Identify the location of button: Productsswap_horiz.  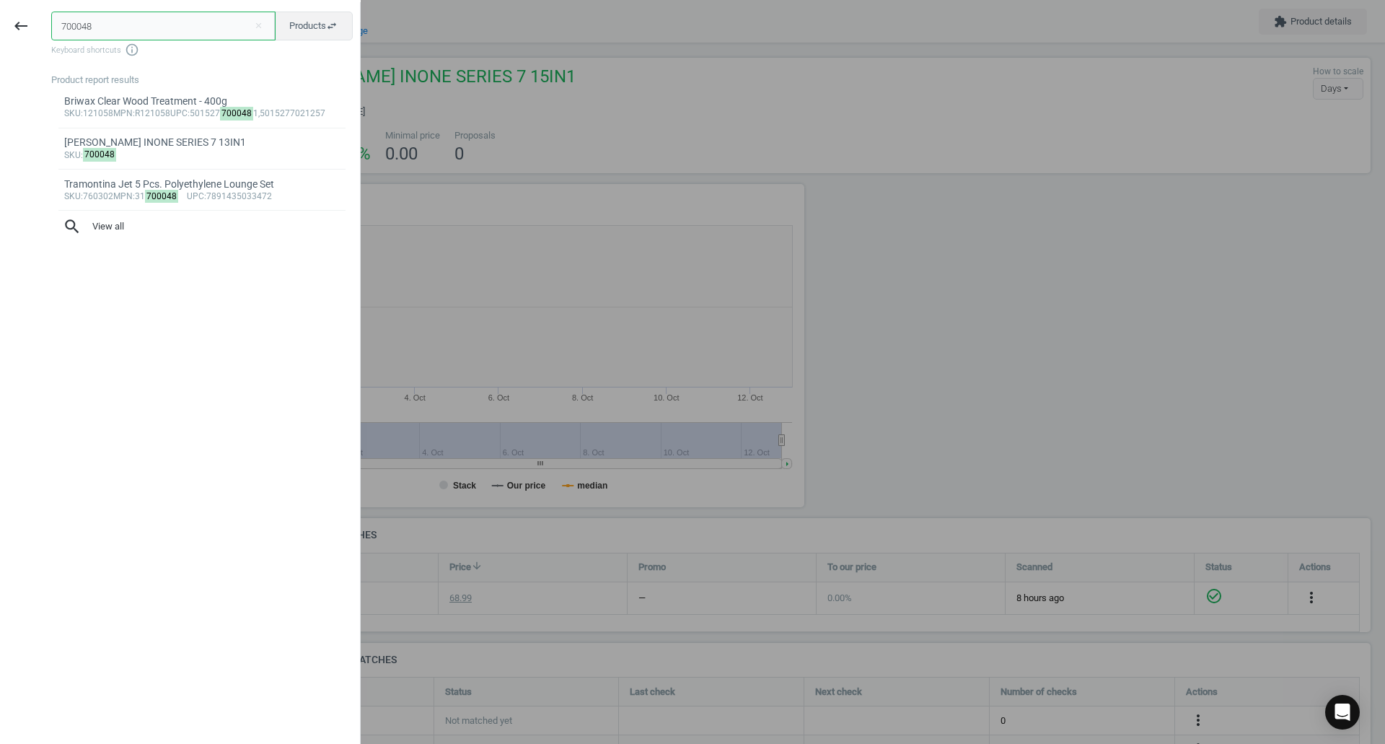
(313, 26).